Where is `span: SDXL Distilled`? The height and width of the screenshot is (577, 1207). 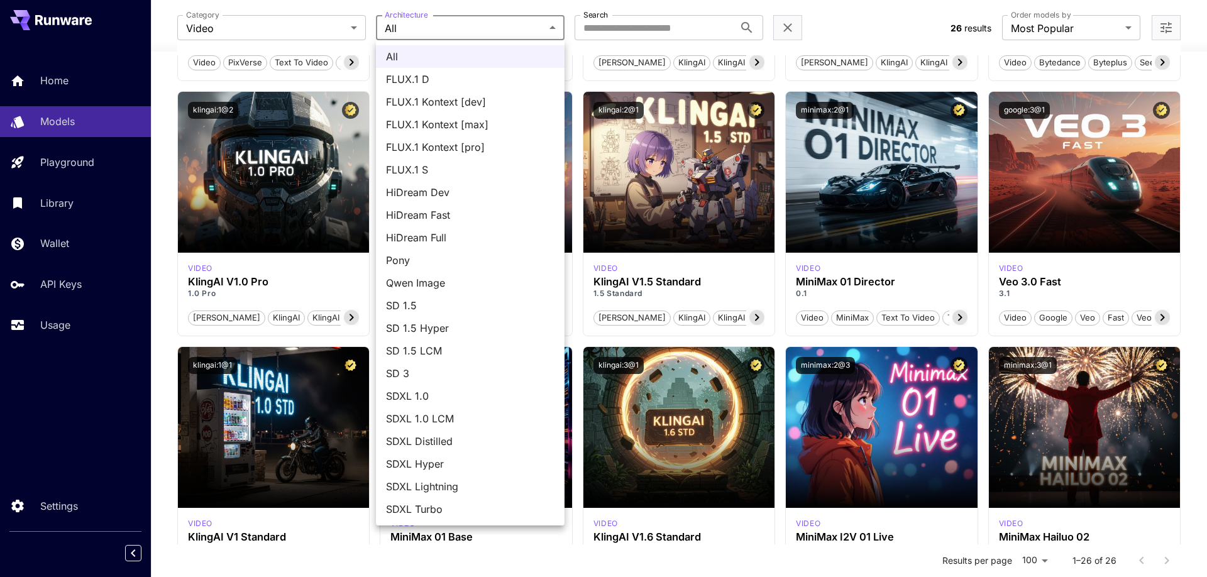
span: SDXL Distilled is located at coordinates (470, 441).